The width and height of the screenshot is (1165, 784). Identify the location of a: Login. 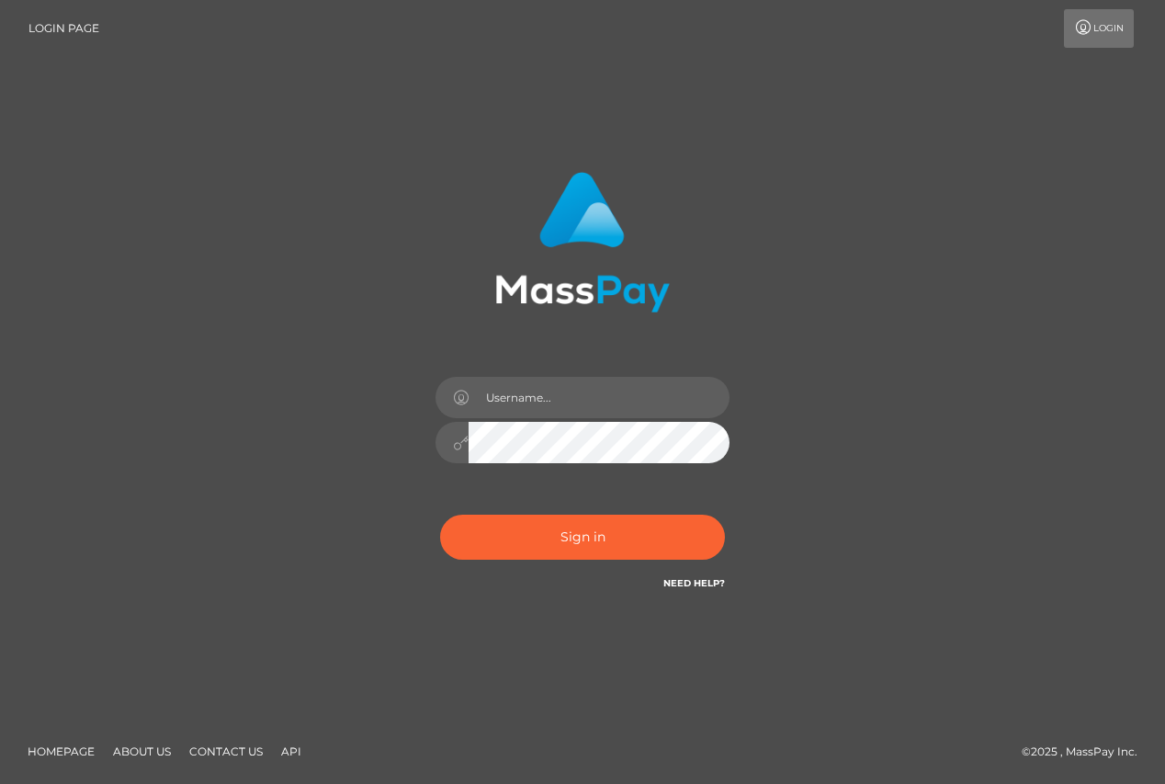
(1099, 28).